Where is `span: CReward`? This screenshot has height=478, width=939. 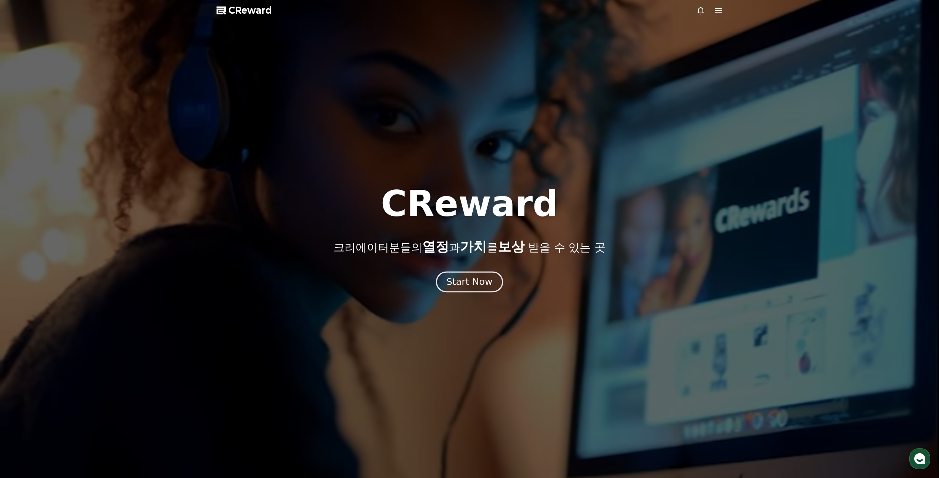
span: CReward is located at coordinates (250, 10).